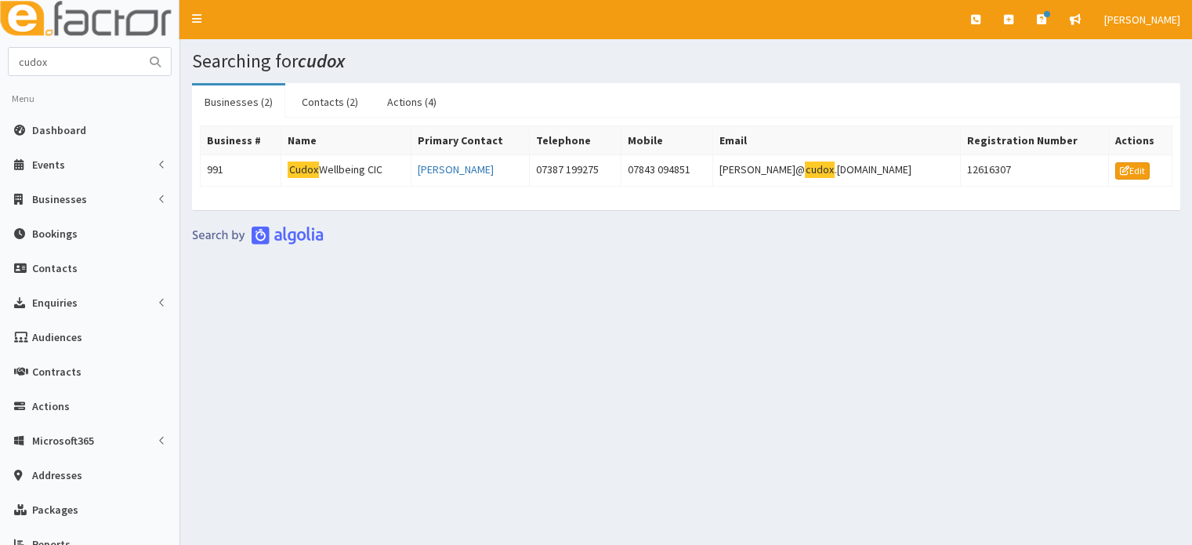 Image resolution: width=1192 pixels, height=545 pixels. Describe the element at coordinates (55, 509) in the screenshot. I see `span: Packages` at that location.